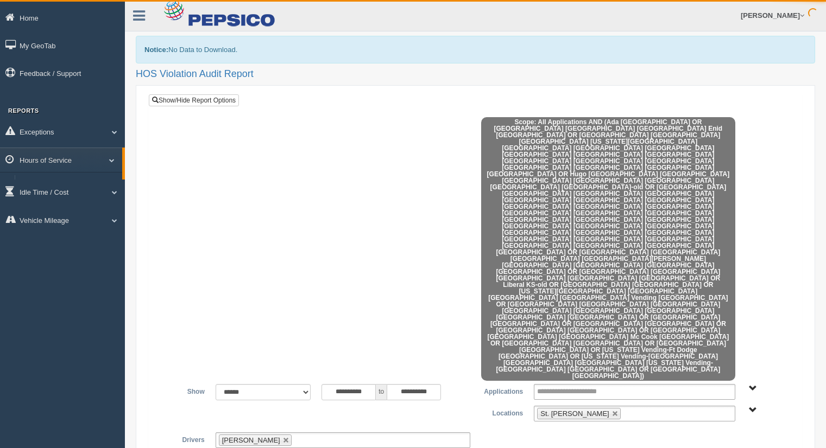 The image size is (826, 448). What do you see at coordinates (475, 74) in the screenshot?
I see `h2: HOS Violation Audit Report` at bounding box center [475, 74].